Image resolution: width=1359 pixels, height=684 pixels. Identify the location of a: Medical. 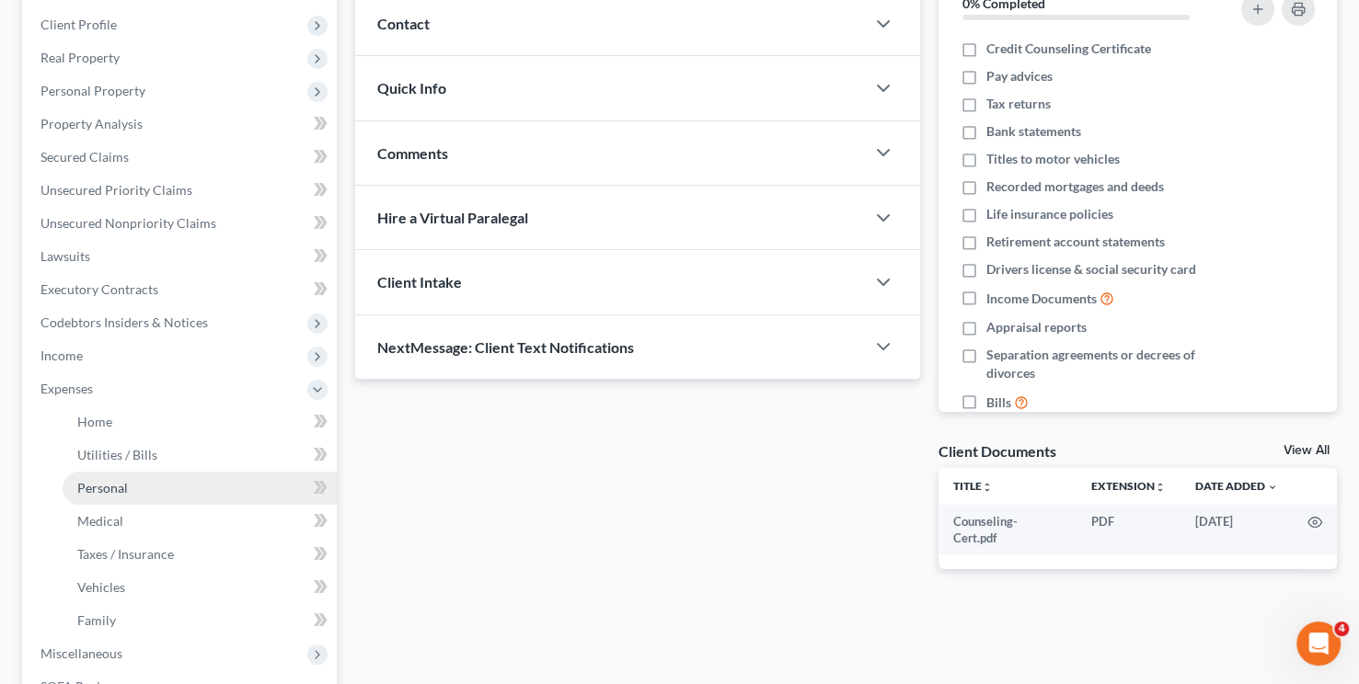
(200, 522).